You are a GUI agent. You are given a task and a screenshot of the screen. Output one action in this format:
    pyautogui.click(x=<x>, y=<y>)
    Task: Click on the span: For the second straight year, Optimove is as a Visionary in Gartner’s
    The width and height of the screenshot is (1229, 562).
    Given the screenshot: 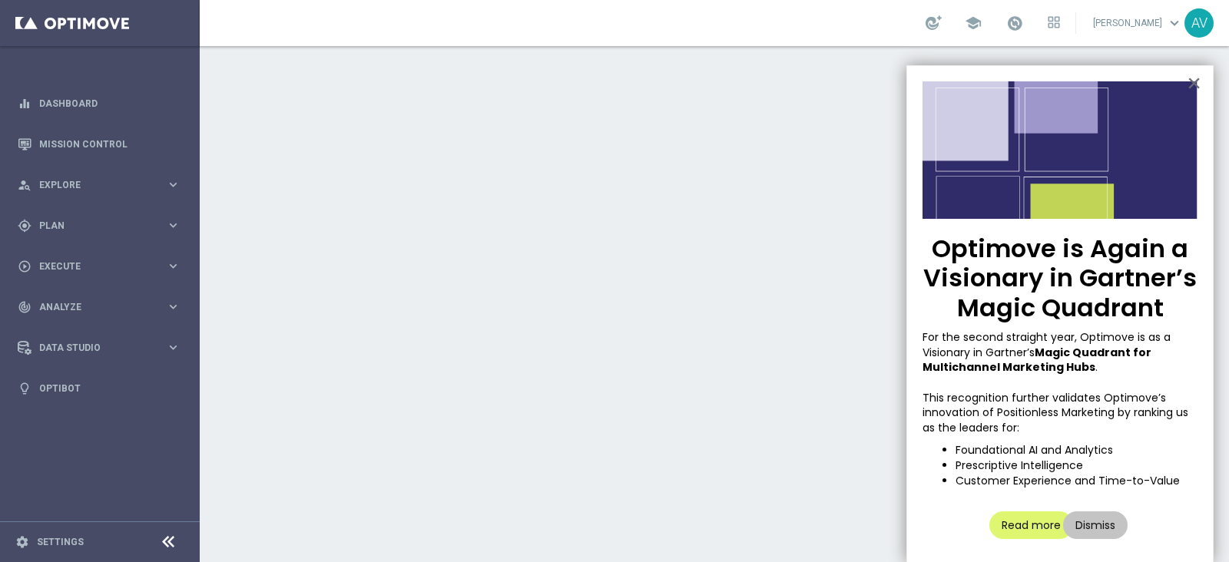 What is the action you would take?
    pyautogui.click(x=1048, y=345)
    